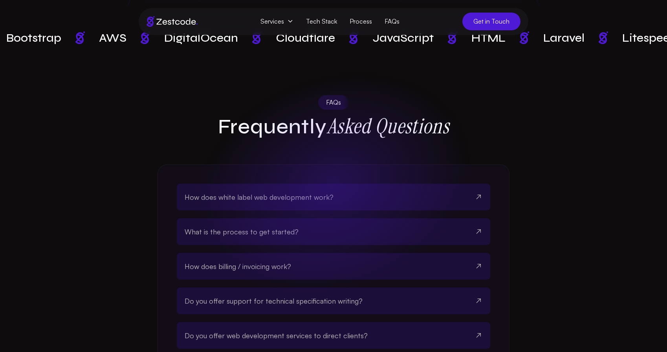  Describe the element at coordinates (33, 38) in the screenshot. I see `div: Bootstrap` at that location.